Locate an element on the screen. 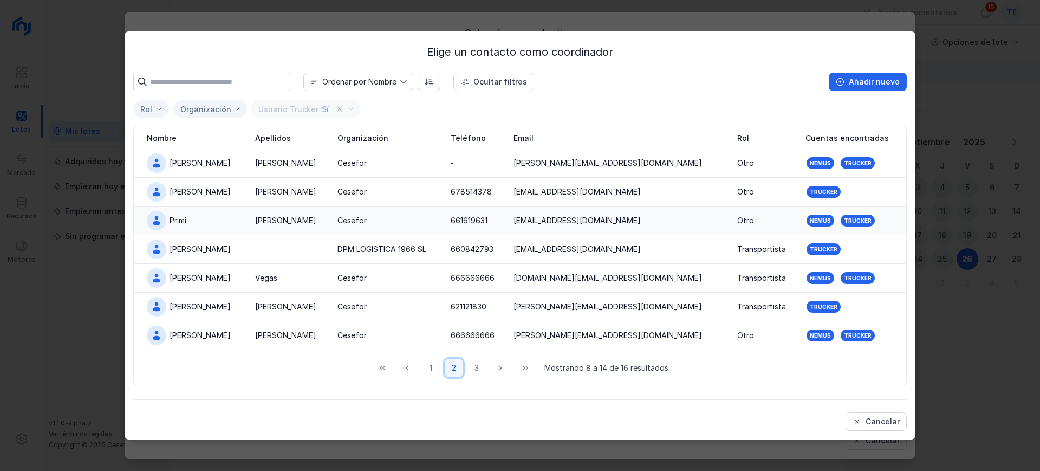 The image size is (1040, 471). span: Organización is located at coordinates (363, 138).